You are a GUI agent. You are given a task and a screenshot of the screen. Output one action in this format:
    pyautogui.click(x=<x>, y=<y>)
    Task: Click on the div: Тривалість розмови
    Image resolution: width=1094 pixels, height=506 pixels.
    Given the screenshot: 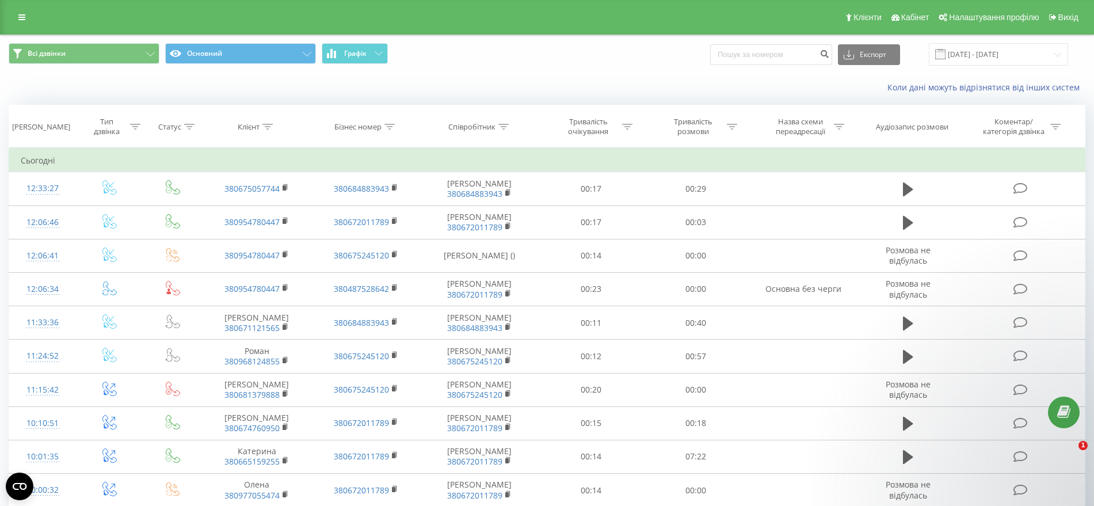 What is the action you would take?
    pyautogui.click(x=693, y=127)
    